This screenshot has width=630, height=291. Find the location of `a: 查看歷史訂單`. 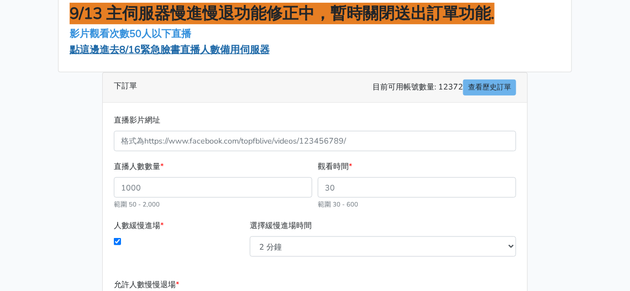

a: 查看歷史訂單 is located at coordinates (490, 87).